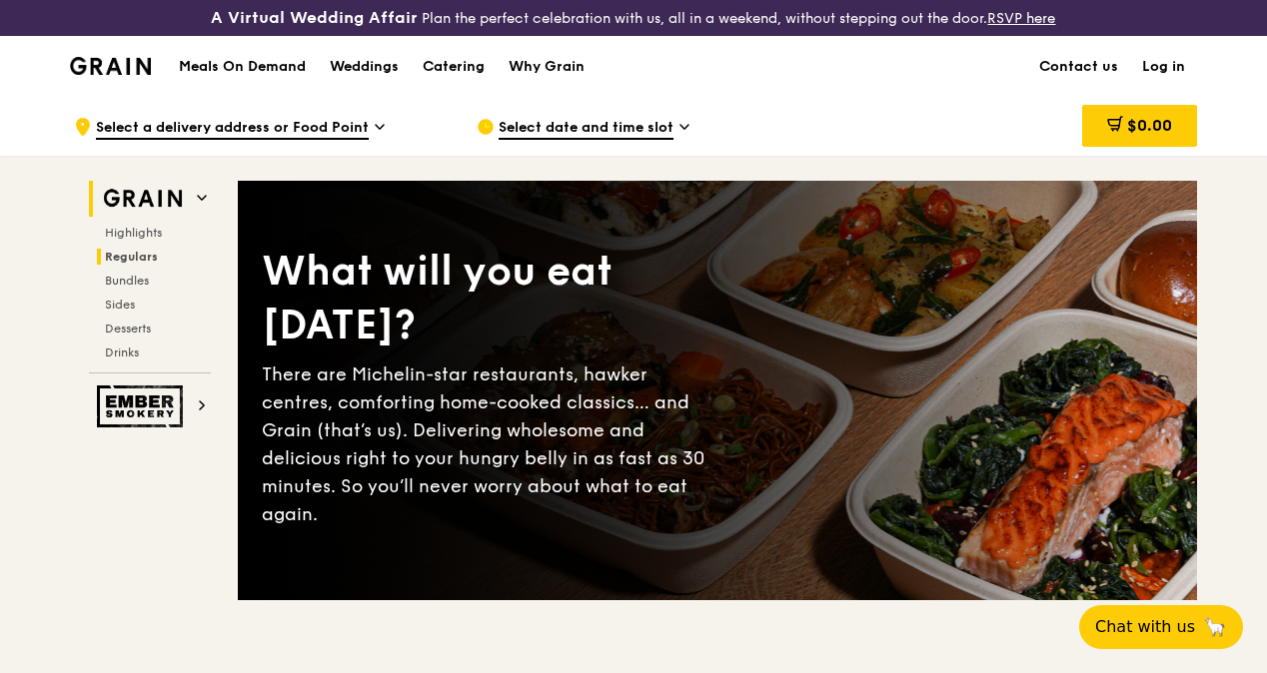 This screenshot has height=673, width=1267. I want to click on a: Weddings, so click(364, 67).